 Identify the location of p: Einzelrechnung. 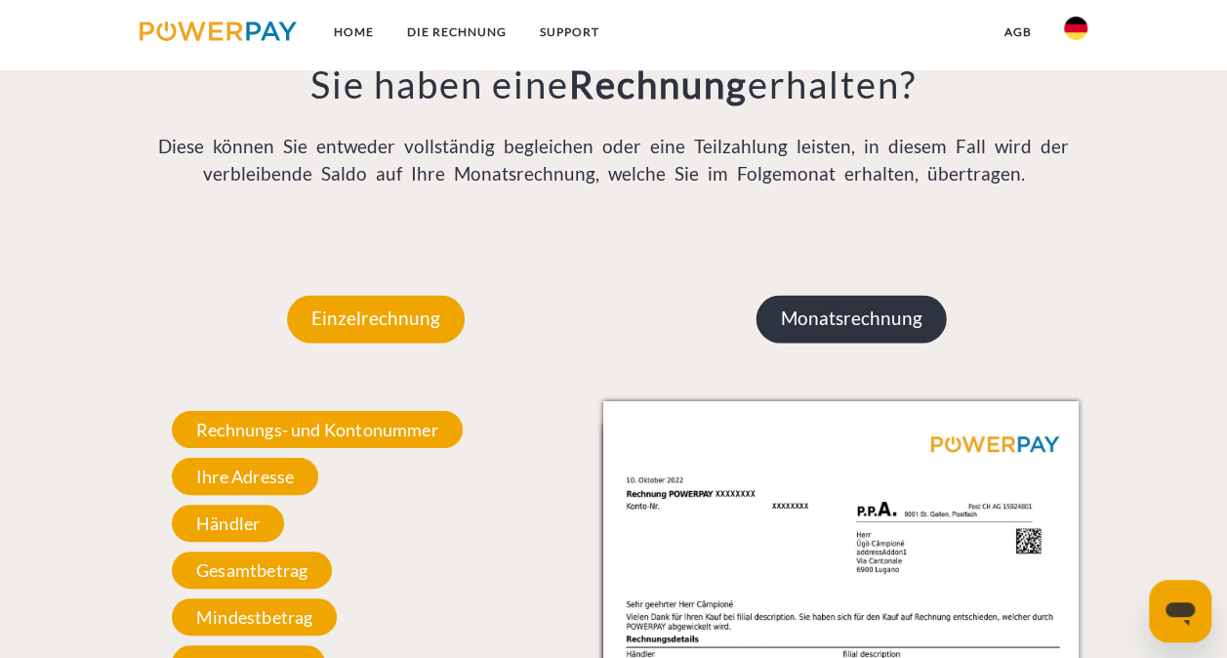
(376, 318).